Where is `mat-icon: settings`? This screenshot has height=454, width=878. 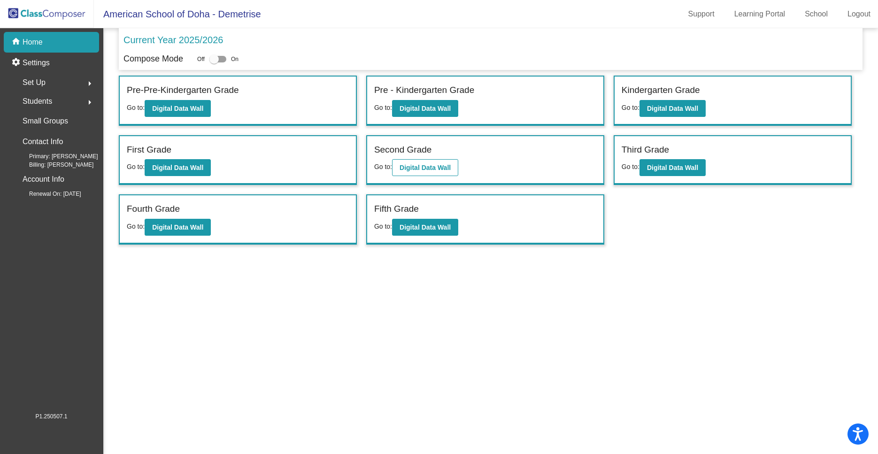
mat-icon: settings is located at coordinates (17, 63).